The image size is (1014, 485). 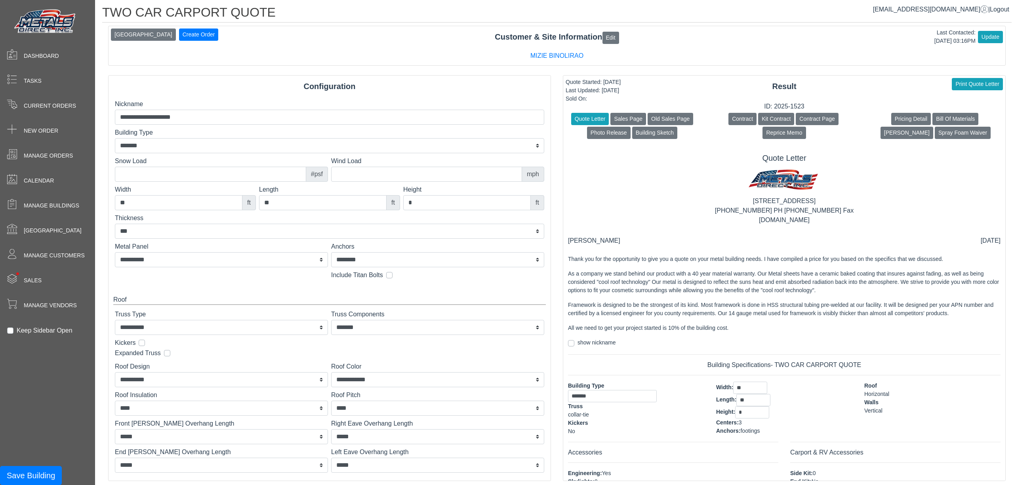 I want to click on div: Kickers, so click(x=636, y=423).